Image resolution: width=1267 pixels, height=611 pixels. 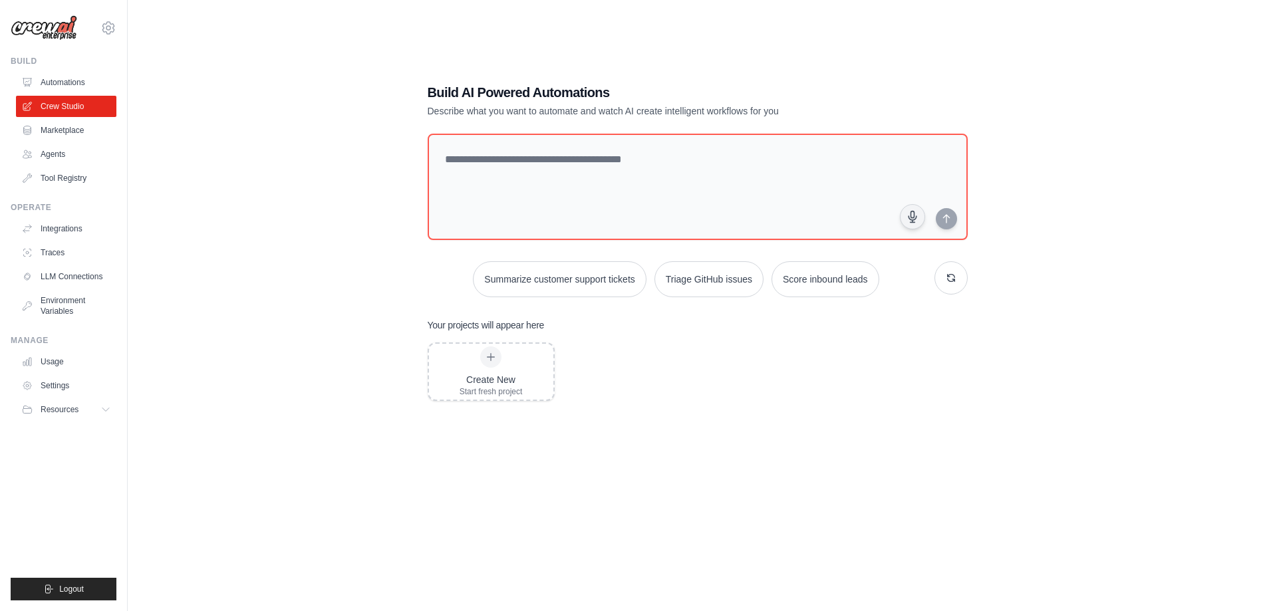 What do you see at coordinates (825, 279) in the screenshot?
I see `button: Score inbound leads` at bounding box center [825, 279].